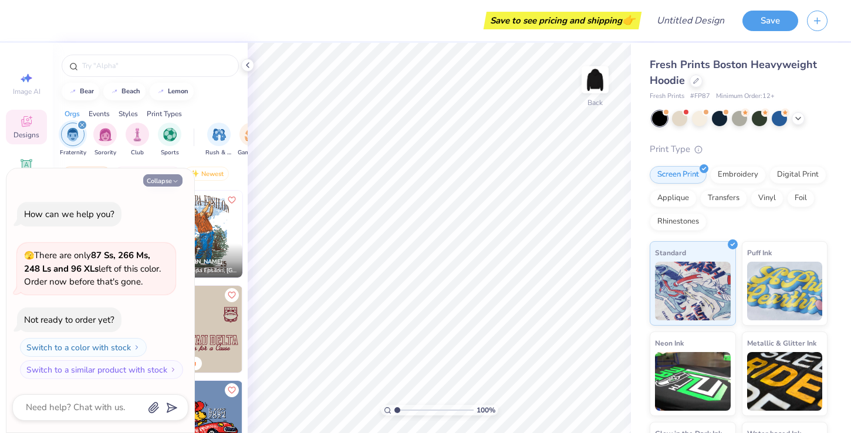  Describe the element at coordinates (26, 135) in the screenshot. I see `span: Designs` at that location.